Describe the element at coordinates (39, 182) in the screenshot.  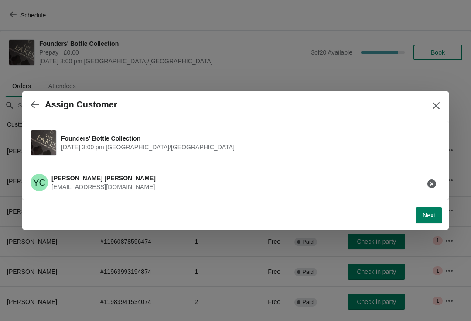
I see `text: YC` at that location.